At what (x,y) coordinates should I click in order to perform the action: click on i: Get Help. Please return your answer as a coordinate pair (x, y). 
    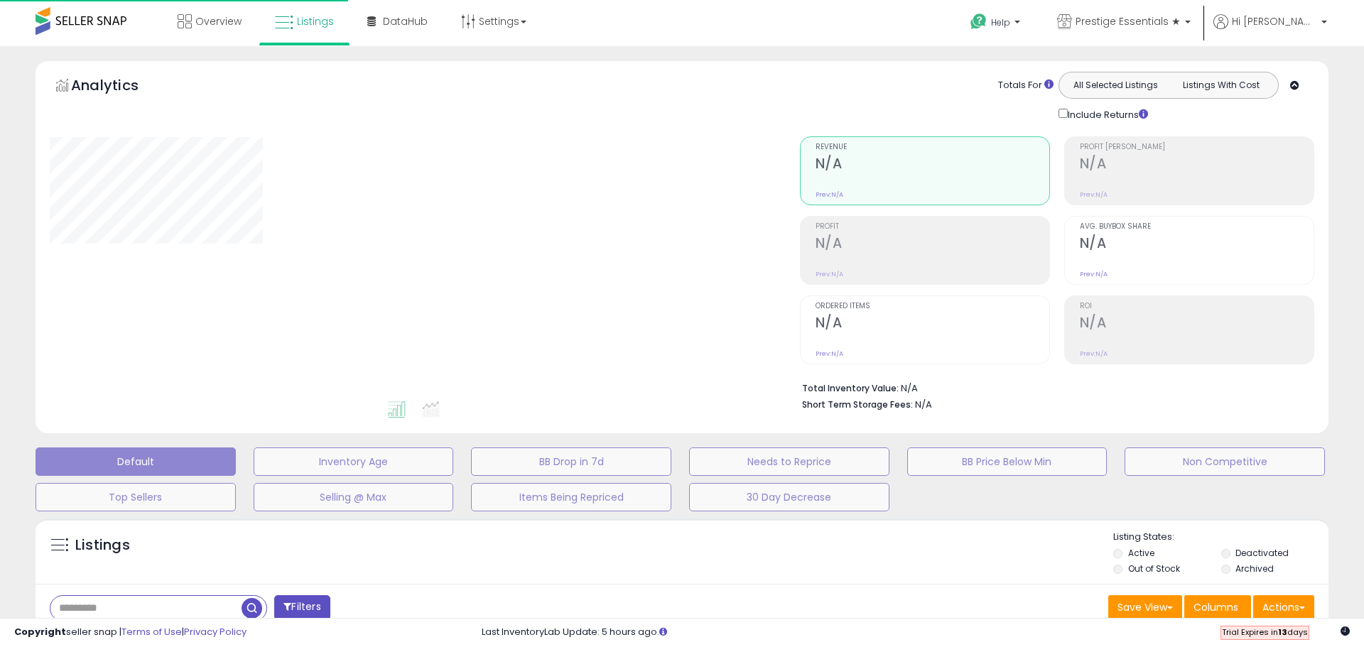
    Looking at the image, I should click on (979, 21).